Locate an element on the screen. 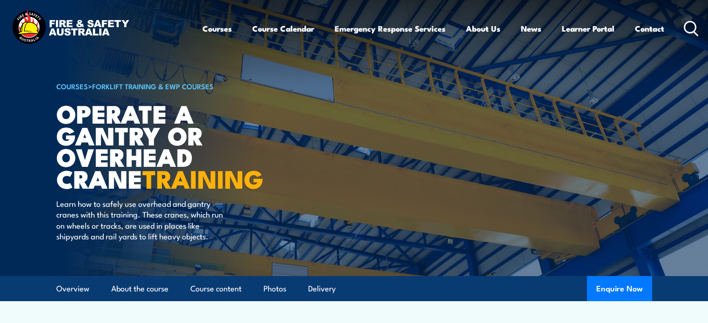  a: About the course is located at coordinates (140, 289).